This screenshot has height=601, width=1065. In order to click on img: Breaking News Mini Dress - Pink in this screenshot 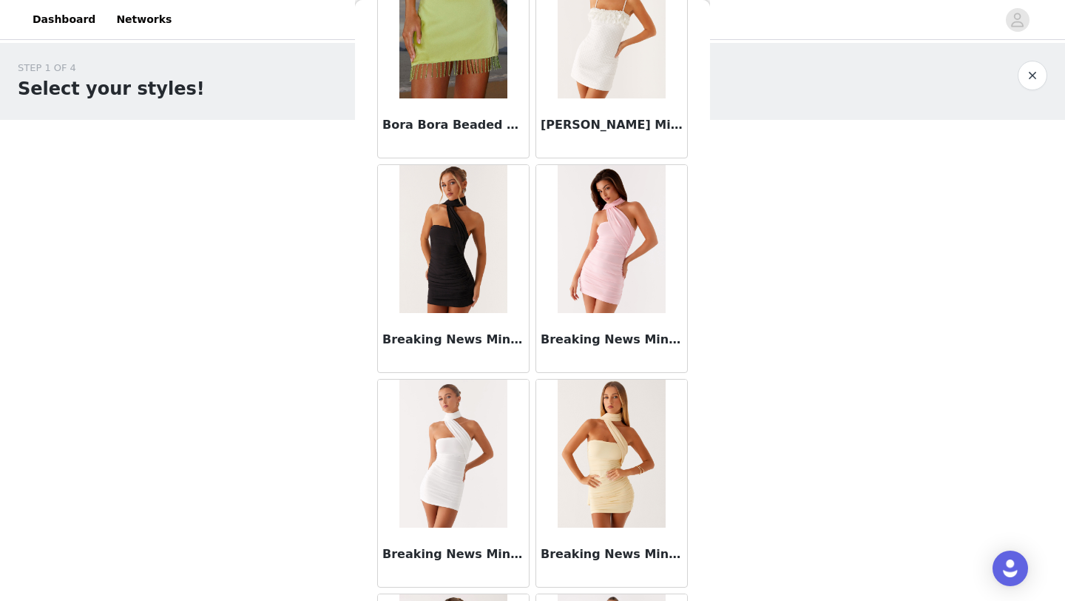, I will do `click(611, 239)`.